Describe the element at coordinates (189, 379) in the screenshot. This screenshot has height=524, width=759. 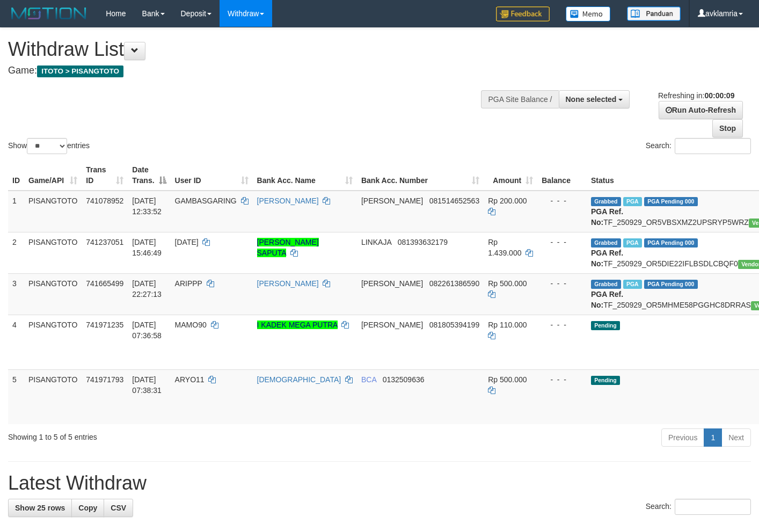
I see `span: ARYO11` at that location.